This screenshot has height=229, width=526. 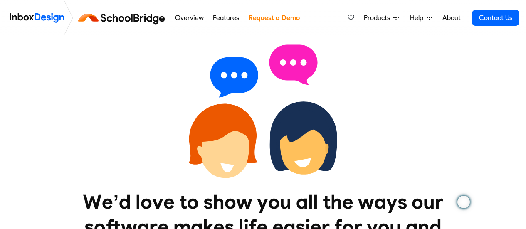 I want to click on img: 2022_01_13_icon_conversation.svg, so click(x=263, y=111).